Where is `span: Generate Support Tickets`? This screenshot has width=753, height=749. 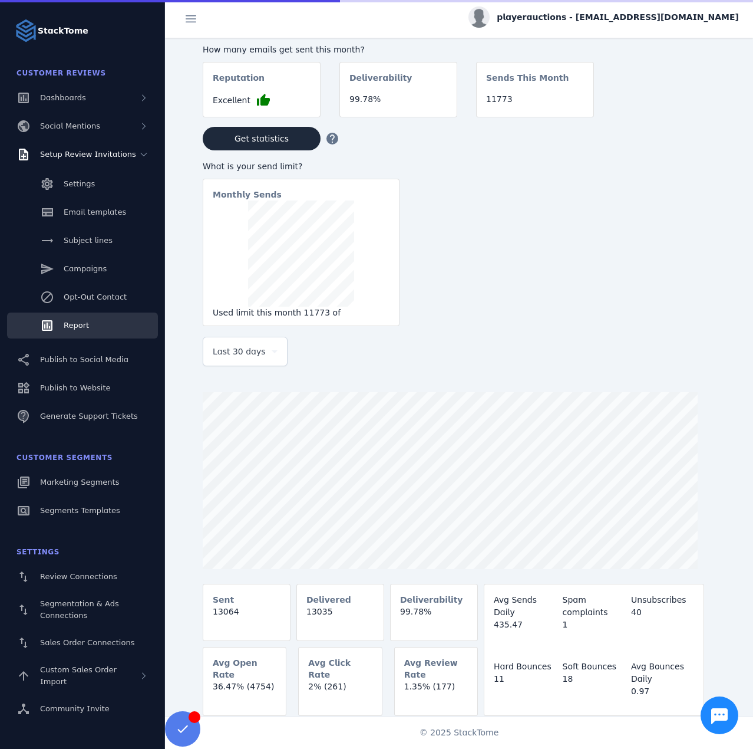
span: Generate Support Tickets is located at coordinates (89, 416).